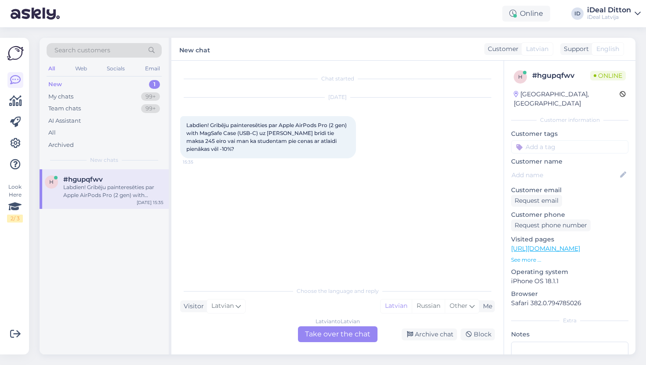  Describe the element at coordinates (569, 239) in the screenshot. I see `p: Visited pages` at that location.